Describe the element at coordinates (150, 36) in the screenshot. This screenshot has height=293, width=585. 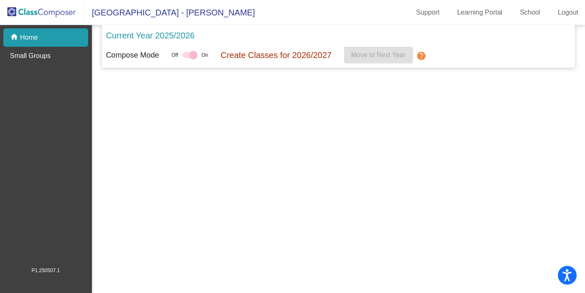
I see `p: Current Year 2025/2026` at that location.